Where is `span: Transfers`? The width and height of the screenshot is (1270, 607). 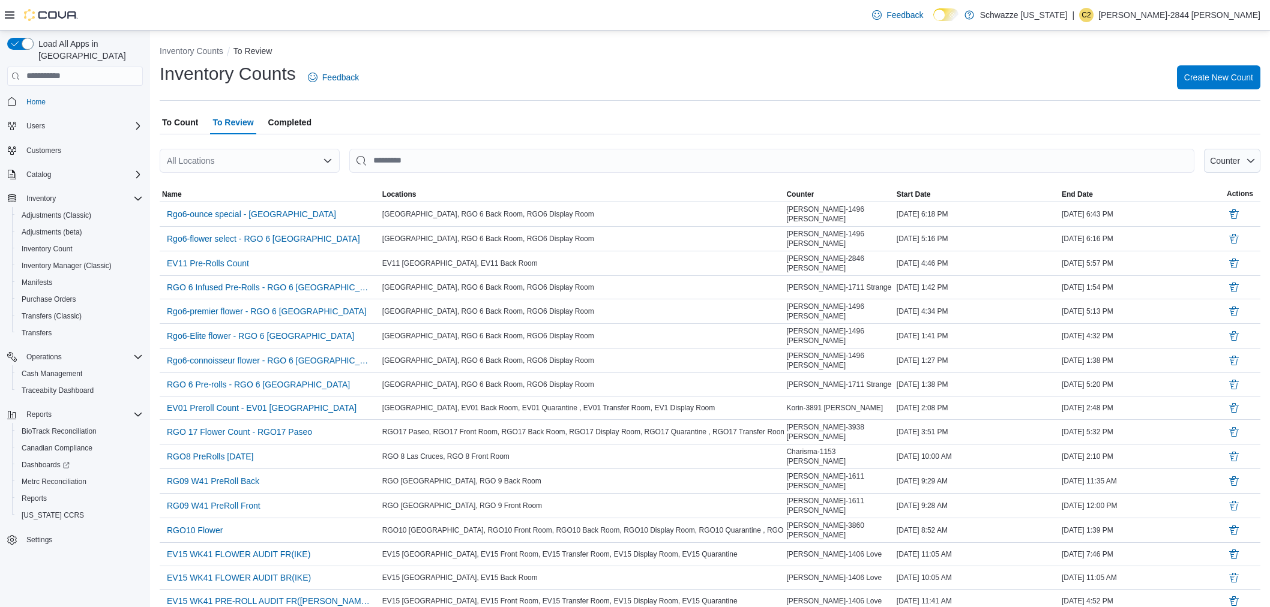
span: Transfers is located at coordinates (37, 333).